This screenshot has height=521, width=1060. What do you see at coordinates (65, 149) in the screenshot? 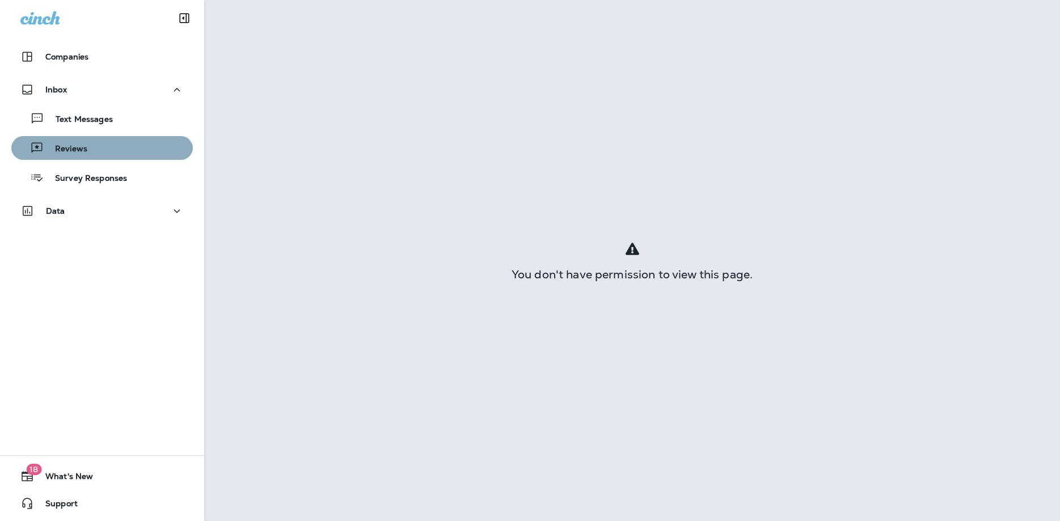
I see `p: Reviews` at bounding box center [65, 149].